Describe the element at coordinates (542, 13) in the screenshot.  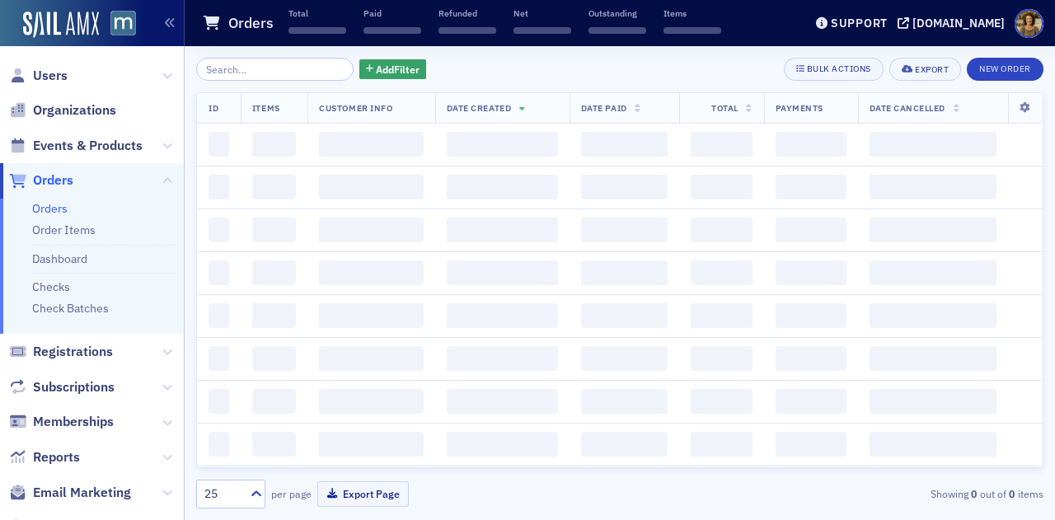
I see `p: Net` at that location.